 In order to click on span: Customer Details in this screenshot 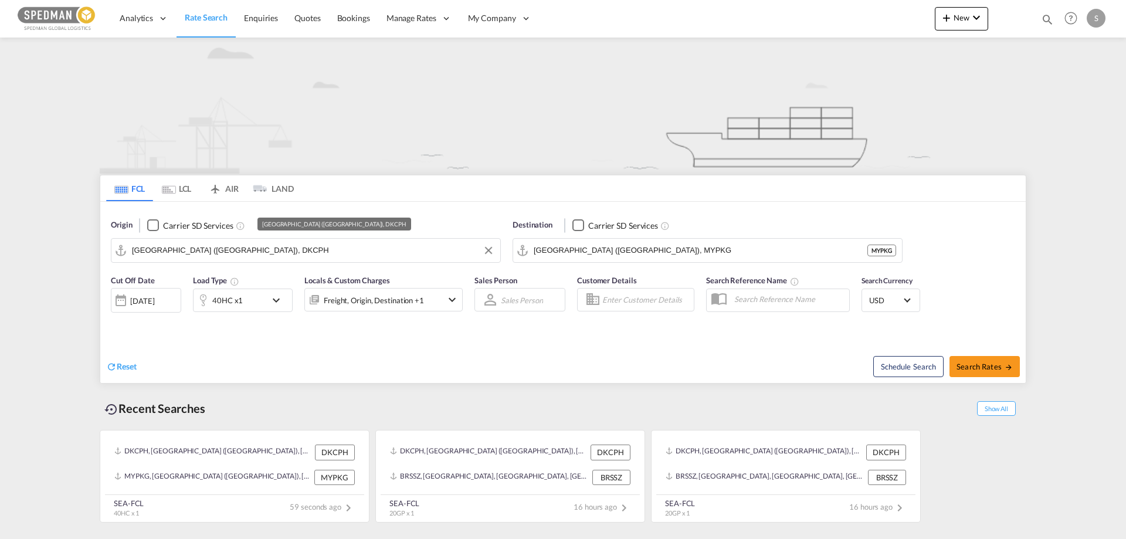, I will do `click(607, 280)`.